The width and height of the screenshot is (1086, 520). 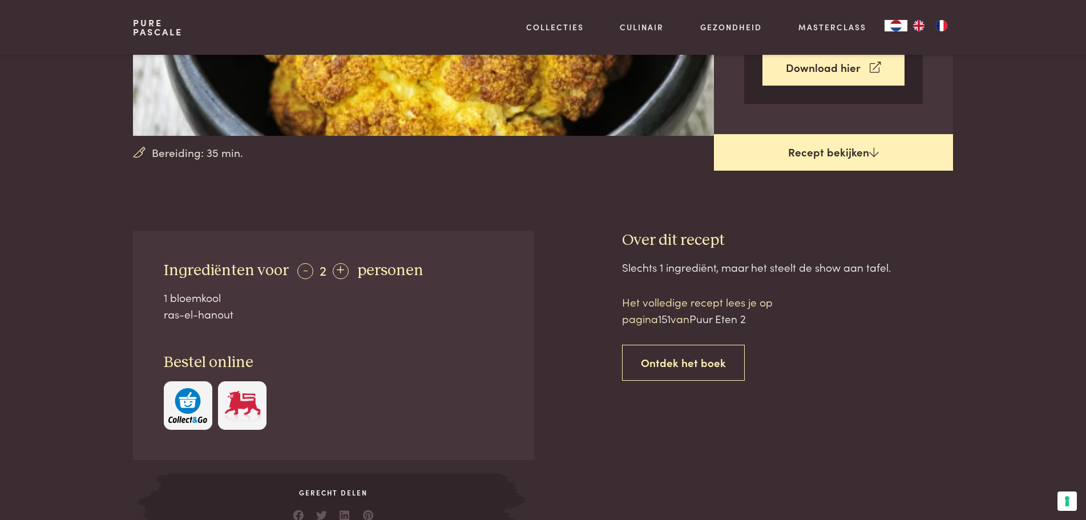 What do you see at coordinates (334, 314) in the screenshot?
I see `div: ras-el-hanout` at bounding box center [334, 314].